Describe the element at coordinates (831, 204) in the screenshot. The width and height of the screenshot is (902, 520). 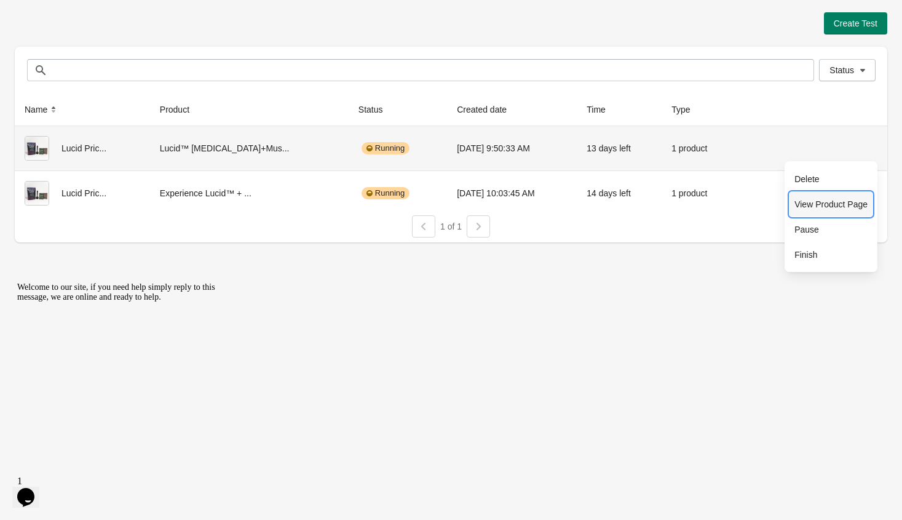
I see `span: View Product Page` at that location.